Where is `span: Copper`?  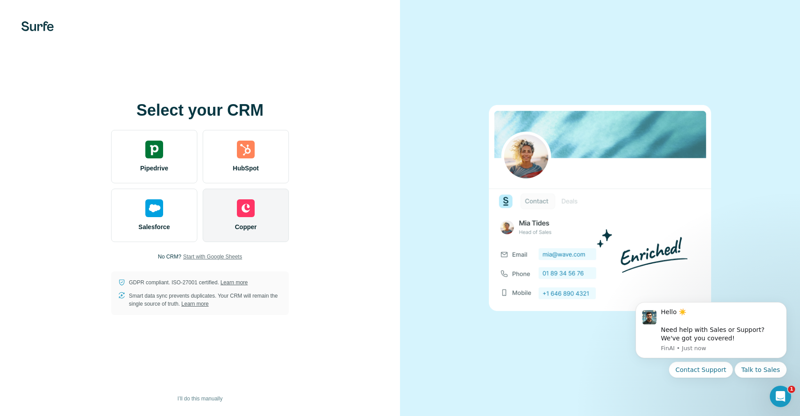 span: Copper is located at coordinates (246, 227).